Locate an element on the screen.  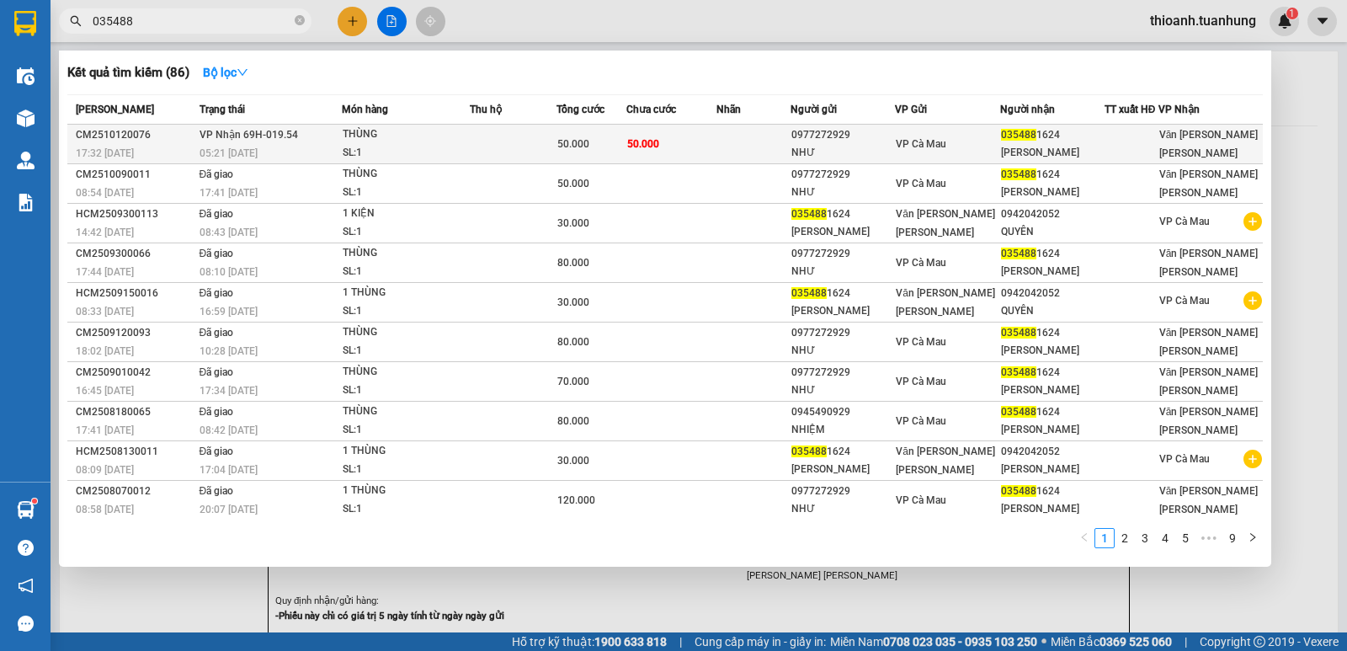
sup: 1 is located at coordinates (35, 501).